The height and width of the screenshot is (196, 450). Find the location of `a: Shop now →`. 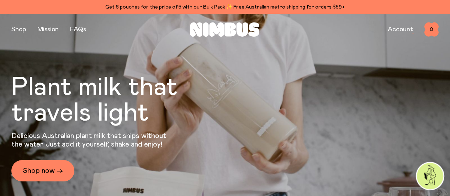

a: Shop now → is located at coordinates (43, 171).